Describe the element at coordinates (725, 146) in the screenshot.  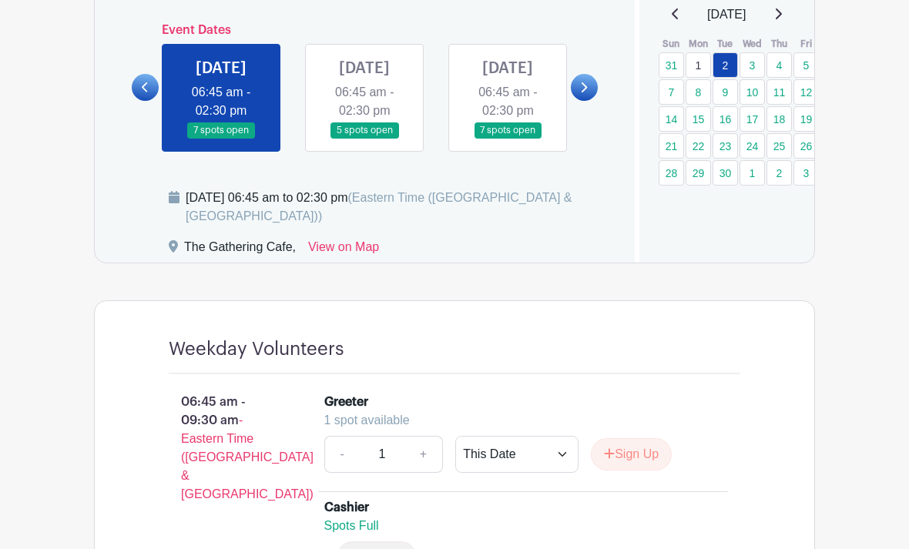
I see `a: 23` at that location.